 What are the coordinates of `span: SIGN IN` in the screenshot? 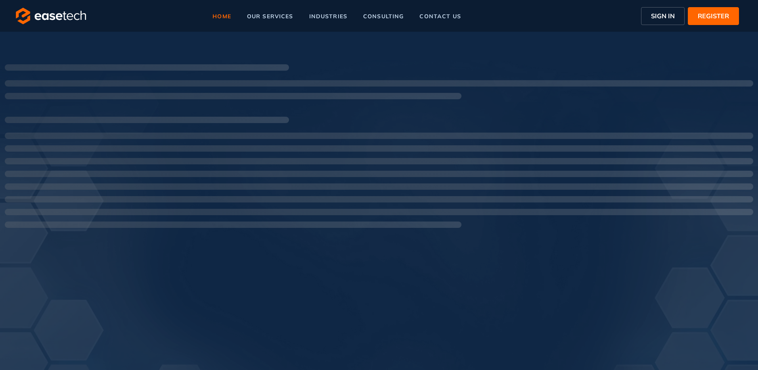 It's located at (663, 16).